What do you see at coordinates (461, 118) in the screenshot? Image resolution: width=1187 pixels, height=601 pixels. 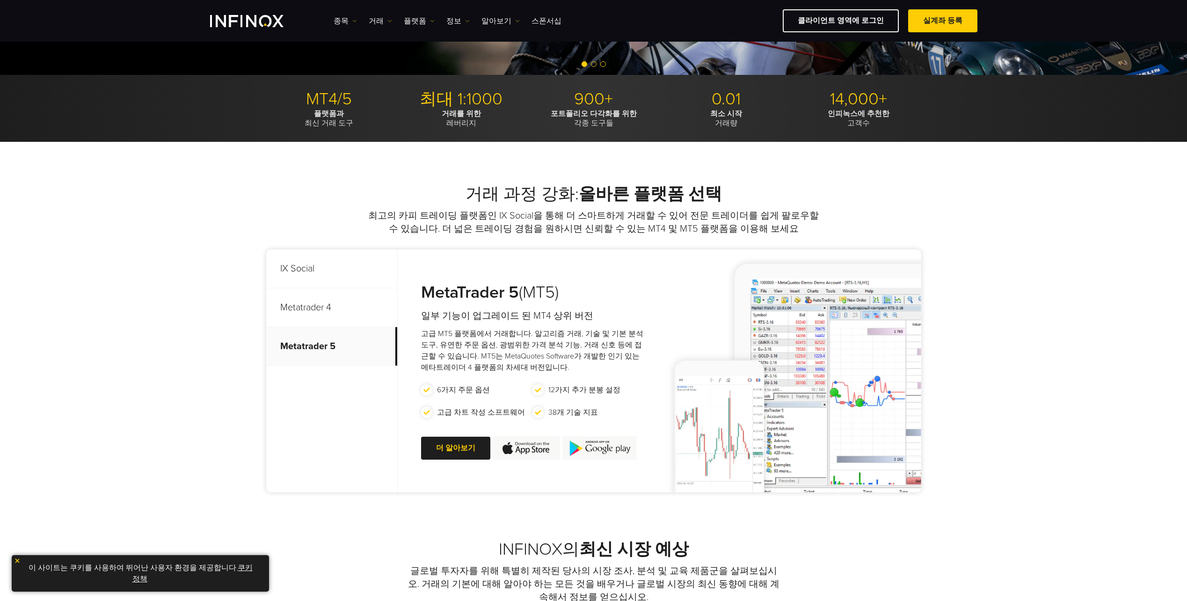 I see `p: 레버리지` at bounding box center [461, 118].